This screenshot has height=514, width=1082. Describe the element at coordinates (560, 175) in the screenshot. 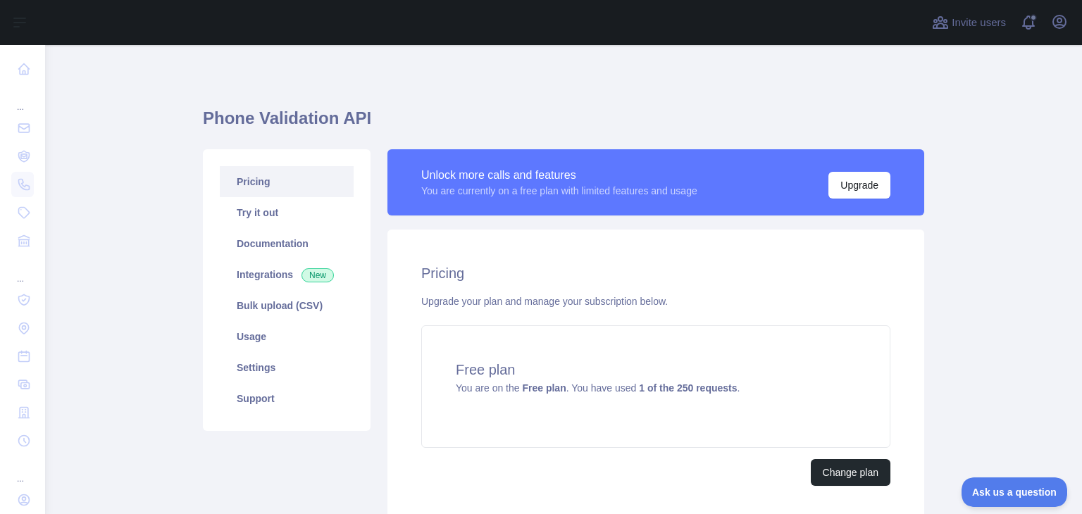

I see `div: Unlock more calls and features` at that location.